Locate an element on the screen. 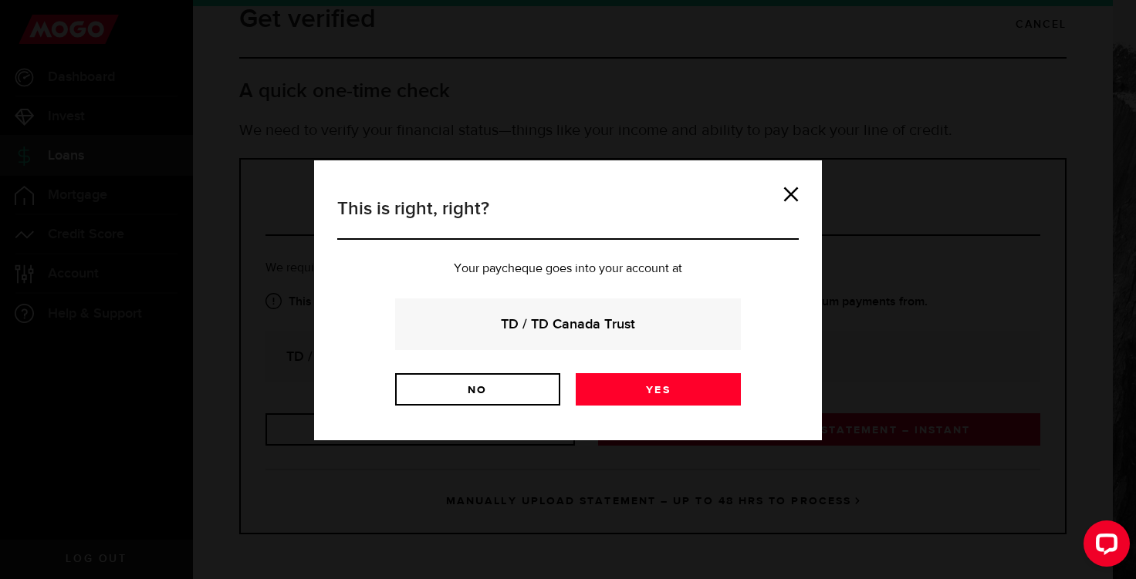 This screenshot has height=579, width=1136. h3: This is right, right? is located at coordinates (568, 218).